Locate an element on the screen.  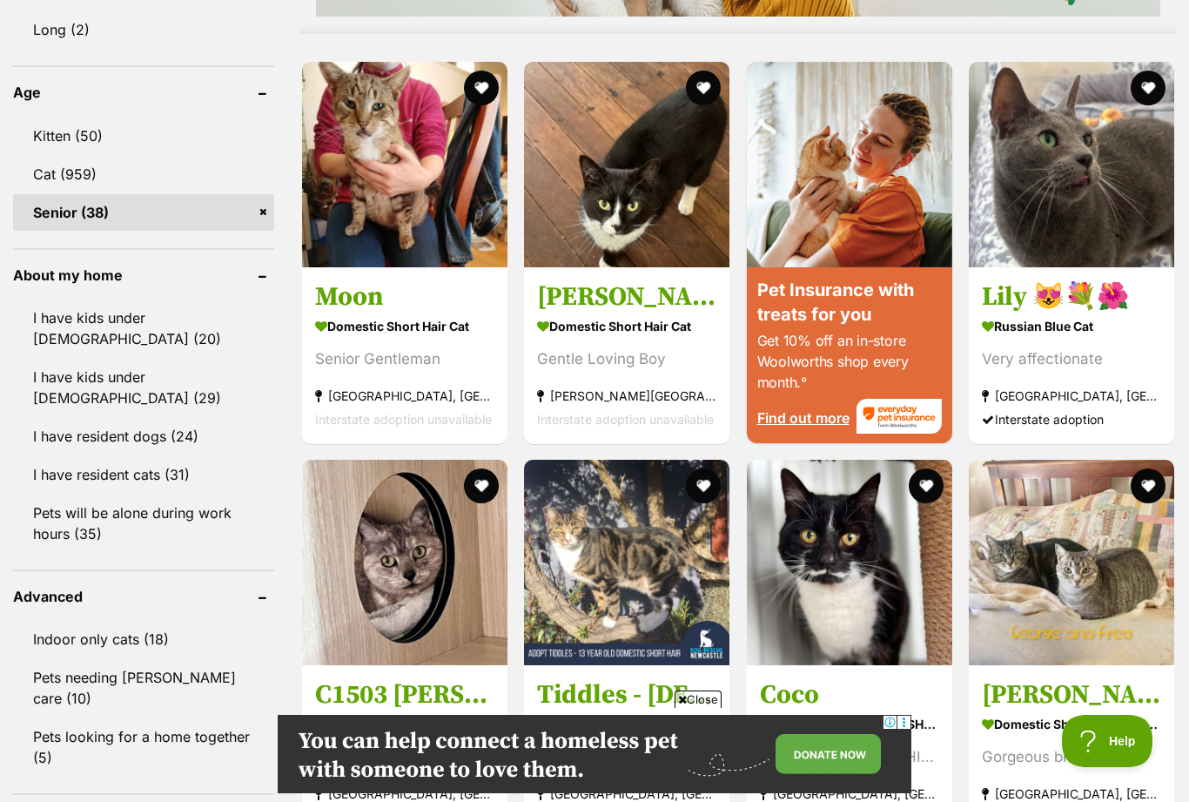
header: Age is located at coordinates (144, 92).